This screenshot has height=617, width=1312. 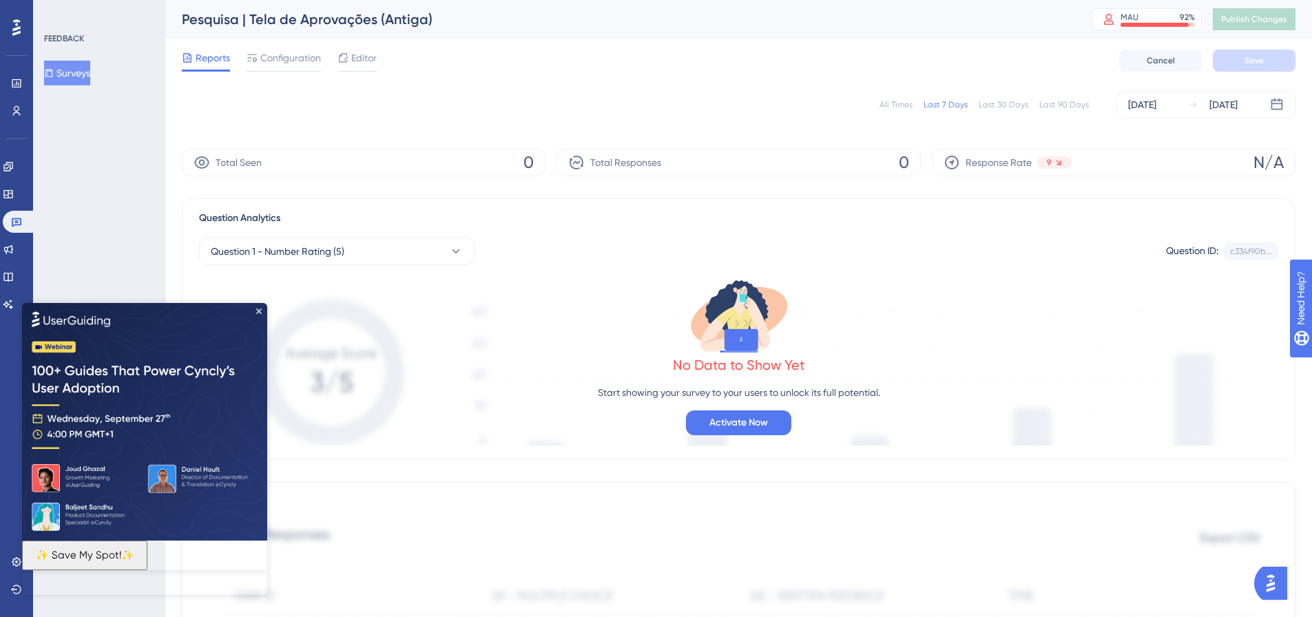 I want to click on button: Surveys, so click(x=67, y=73).